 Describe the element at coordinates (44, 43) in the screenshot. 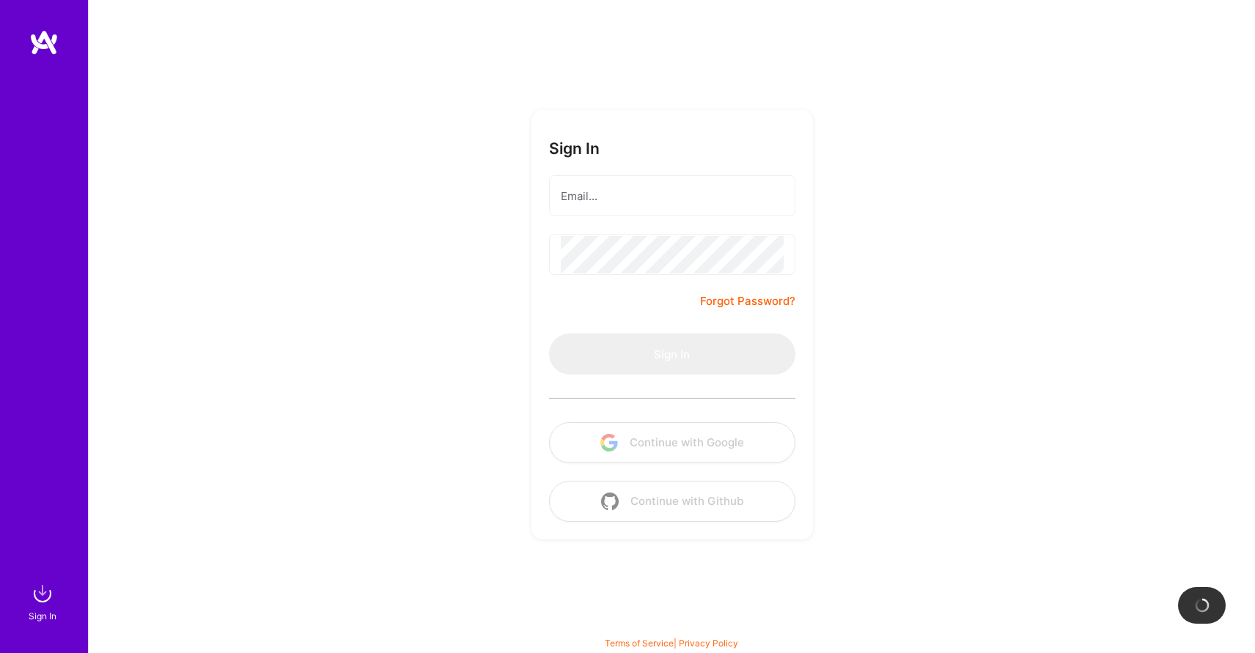

I see `img: logo` at that location.